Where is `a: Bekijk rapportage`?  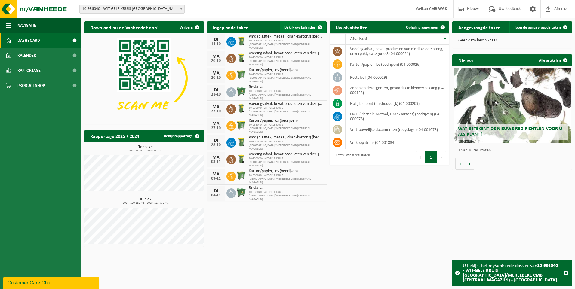 a: Bekijk rapportage is located at coordinates (181, 136).